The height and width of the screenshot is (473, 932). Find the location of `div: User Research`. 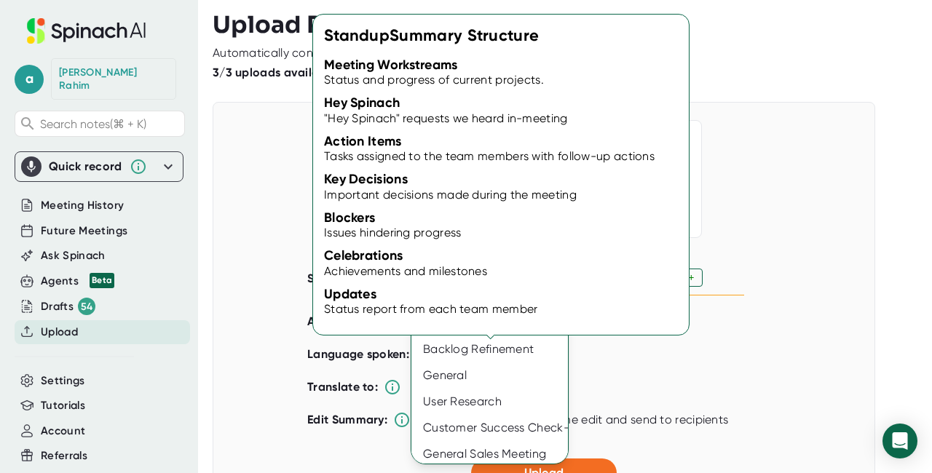

div: User Research is located at coordinates (494, 402).